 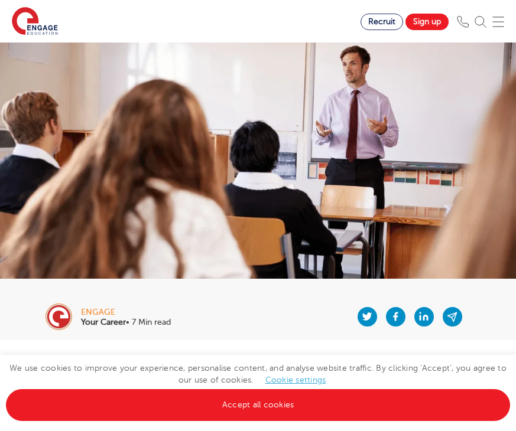 What do you see at coordinates (126, 313) in the screenshot?
I see `div: engage` at bounding box center [126, 313].